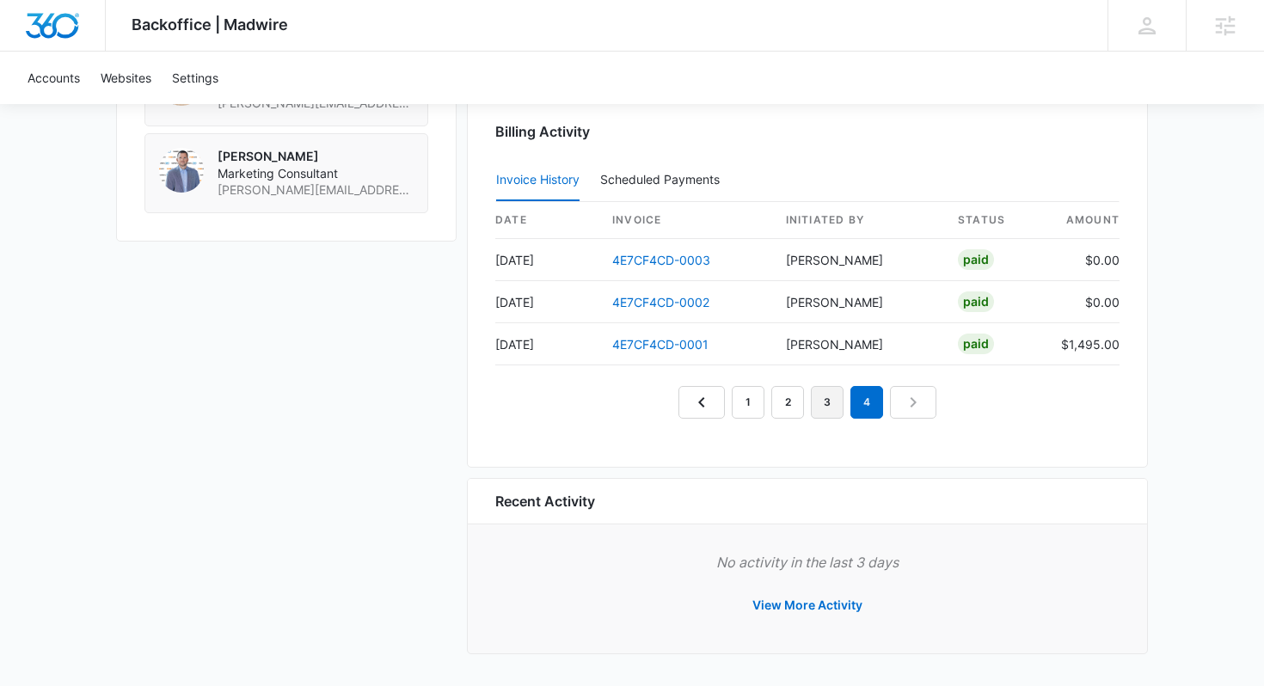 The image size is (1264, 686). I want to click on th: status, so click(996, 220).